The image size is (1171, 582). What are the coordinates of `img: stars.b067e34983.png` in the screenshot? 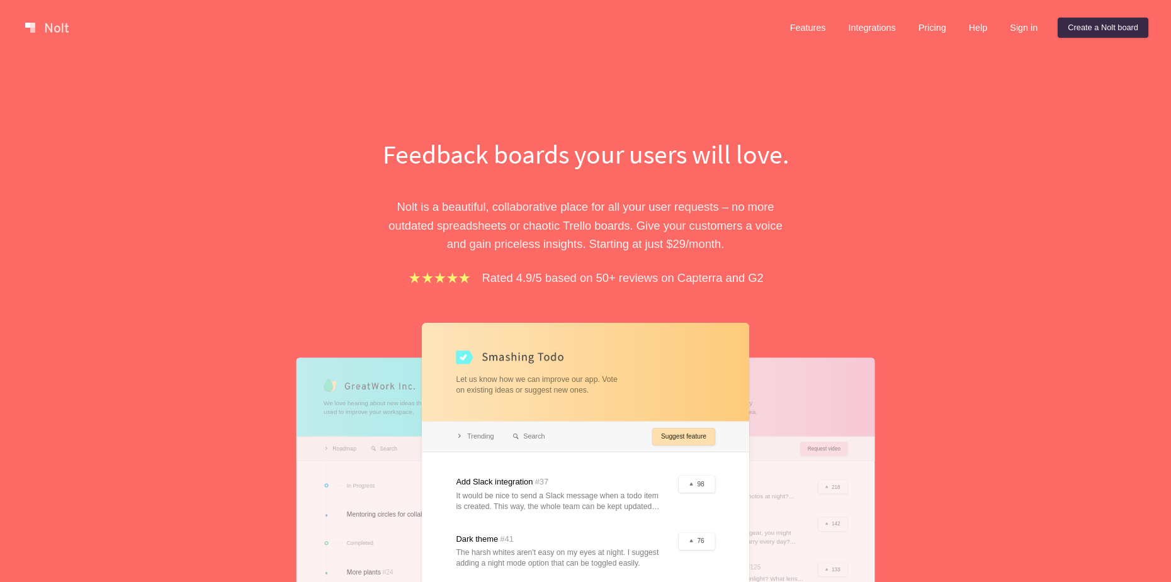 It's located at (439, 278).